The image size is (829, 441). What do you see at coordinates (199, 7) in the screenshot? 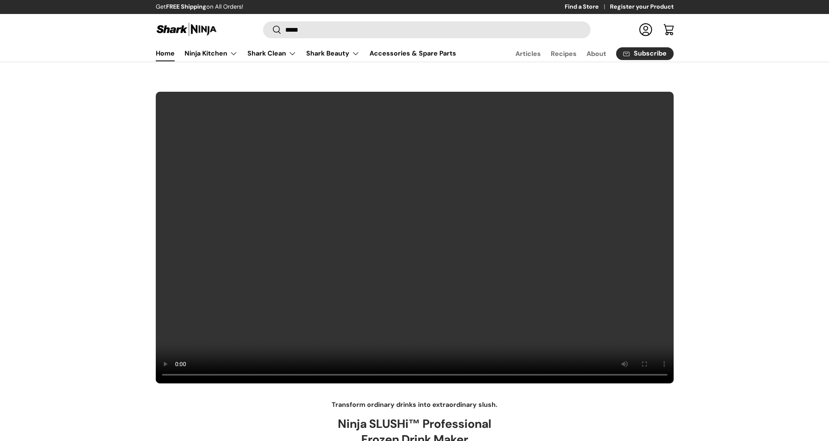
I see `p: Get on All Orders!` at bounding box center [199, 7].